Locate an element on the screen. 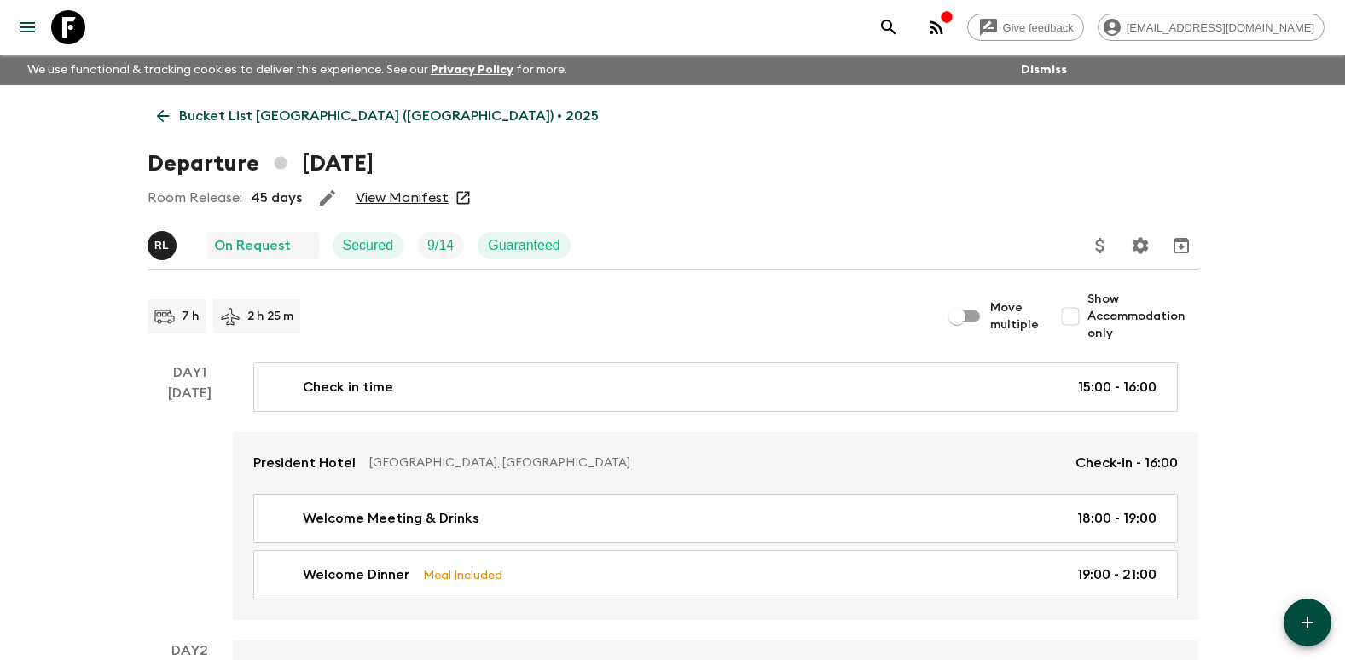 This screenshot has height=660, width=1345. button: Settings is located at coordinates (1140, 246).